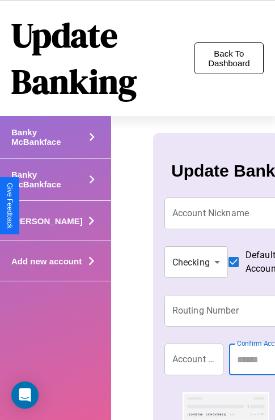  I want to click on h1: Update Banking, so click(102, 58).